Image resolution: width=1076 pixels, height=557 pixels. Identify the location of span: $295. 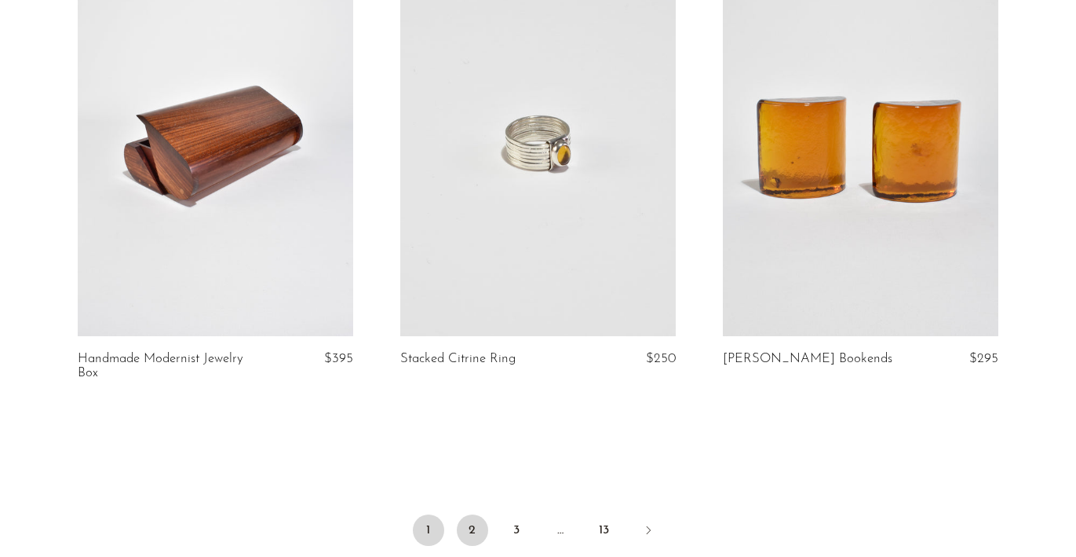
(984, 358).